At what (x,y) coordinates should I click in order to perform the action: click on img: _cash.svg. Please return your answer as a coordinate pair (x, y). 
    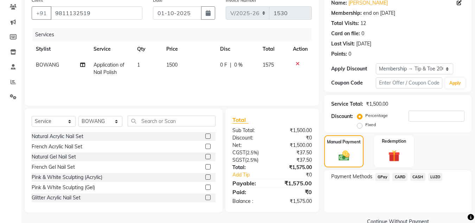
    Looking at the image, I should click on (344, 156).